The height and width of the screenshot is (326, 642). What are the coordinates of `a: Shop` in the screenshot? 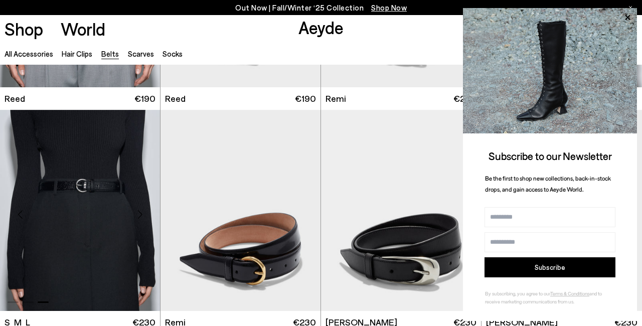 It's located at (24, 29).